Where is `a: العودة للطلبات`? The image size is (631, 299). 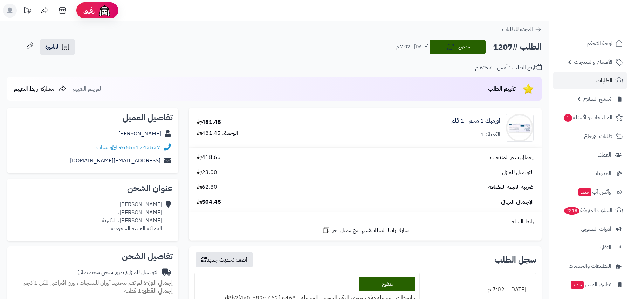 a: العودة للطلبات is located at coordinates (521, 29).